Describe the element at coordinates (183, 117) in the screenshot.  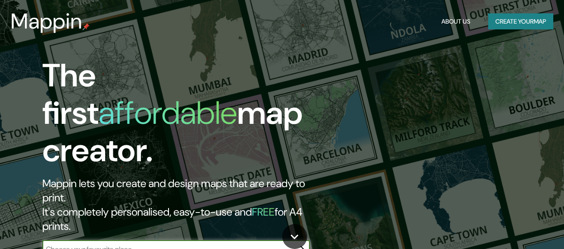
I see `h1: The first map creator.` at that location.